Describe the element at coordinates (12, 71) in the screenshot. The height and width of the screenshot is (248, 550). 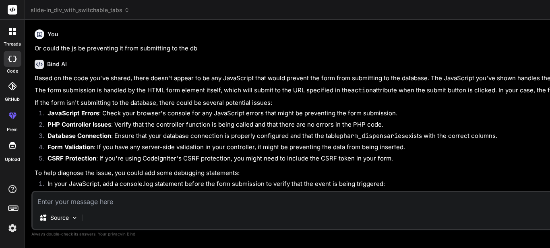
I see `label: code` at that location.